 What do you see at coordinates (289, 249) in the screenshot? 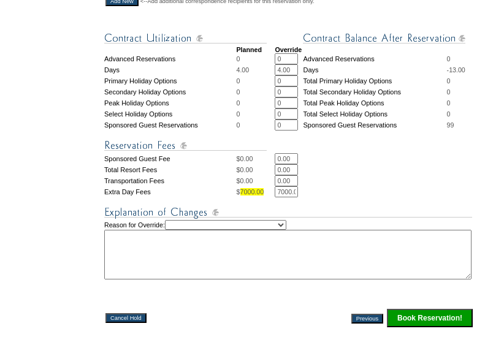
I see `td: Reason for Override:` at bounding box center [289, 249].